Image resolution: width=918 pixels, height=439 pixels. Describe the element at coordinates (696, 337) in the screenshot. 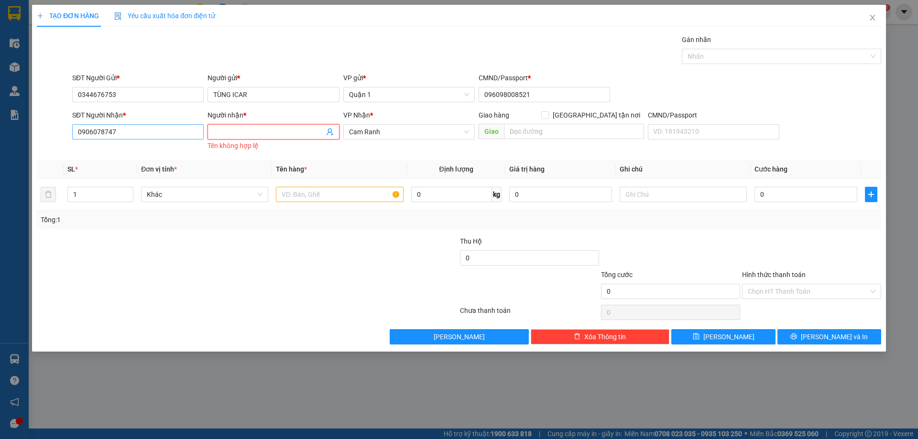

I see `span: save` at that location.